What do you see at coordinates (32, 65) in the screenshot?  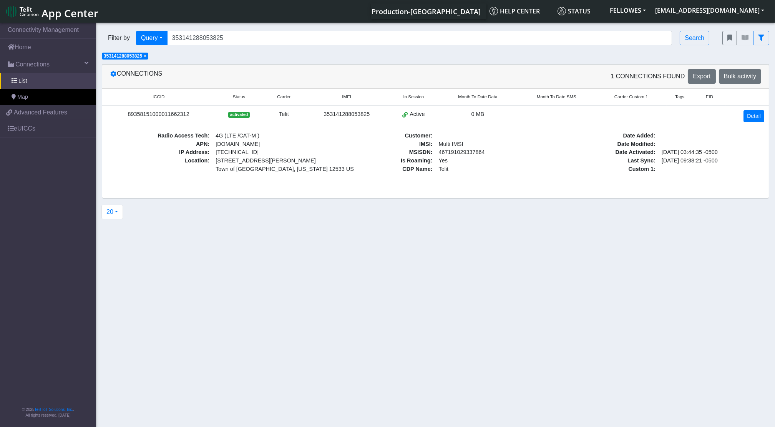 I see `span: Connections` at bounding box center [32, 65].